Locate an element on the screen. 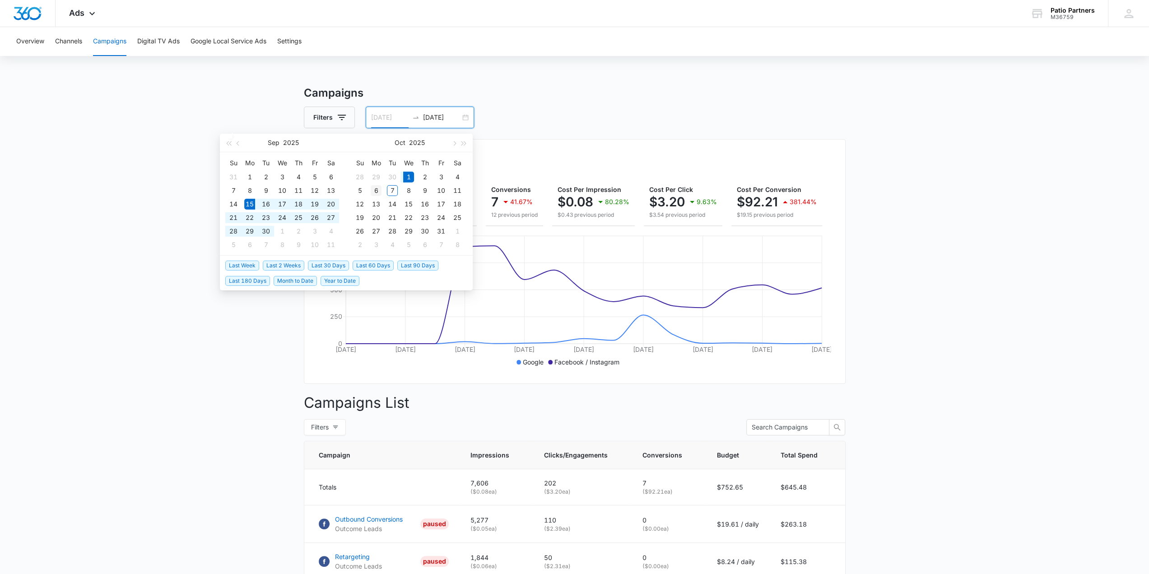 The height and width of the screenshot is (574, 1149). td: 2025-10-13 is located at coordinates (376, 204).